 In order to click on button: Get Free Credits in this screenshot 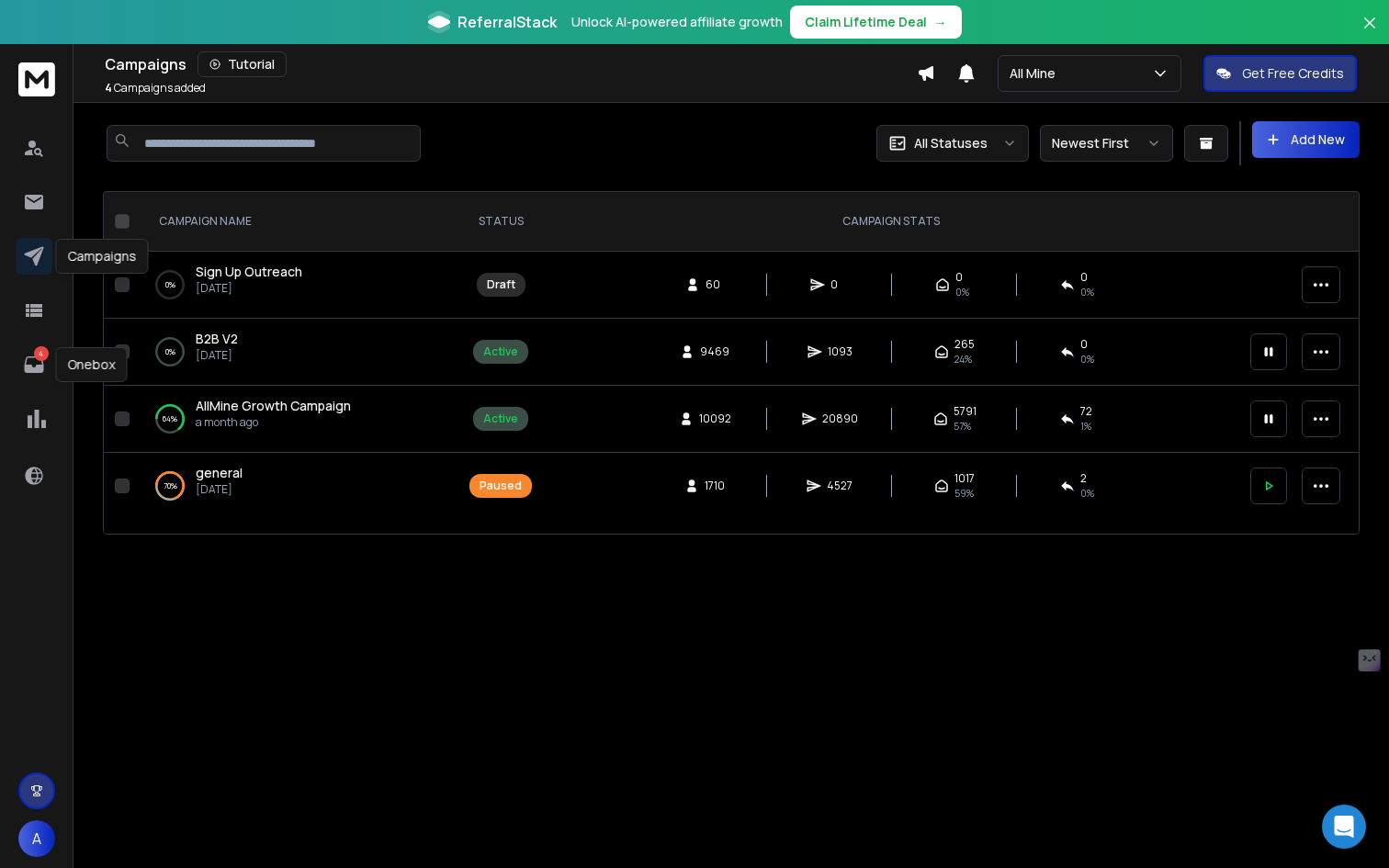, I will do `click(1279, 73)`.